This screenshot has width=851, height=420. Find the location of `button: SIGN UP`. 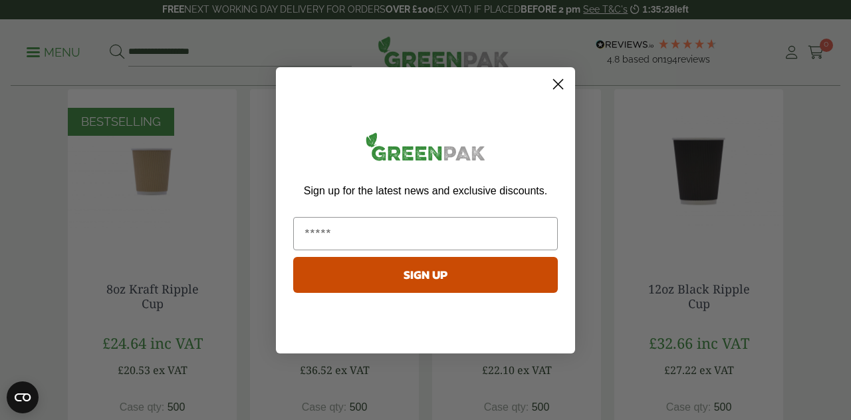

button: SIGN UP is located at coordinates (426, 275).